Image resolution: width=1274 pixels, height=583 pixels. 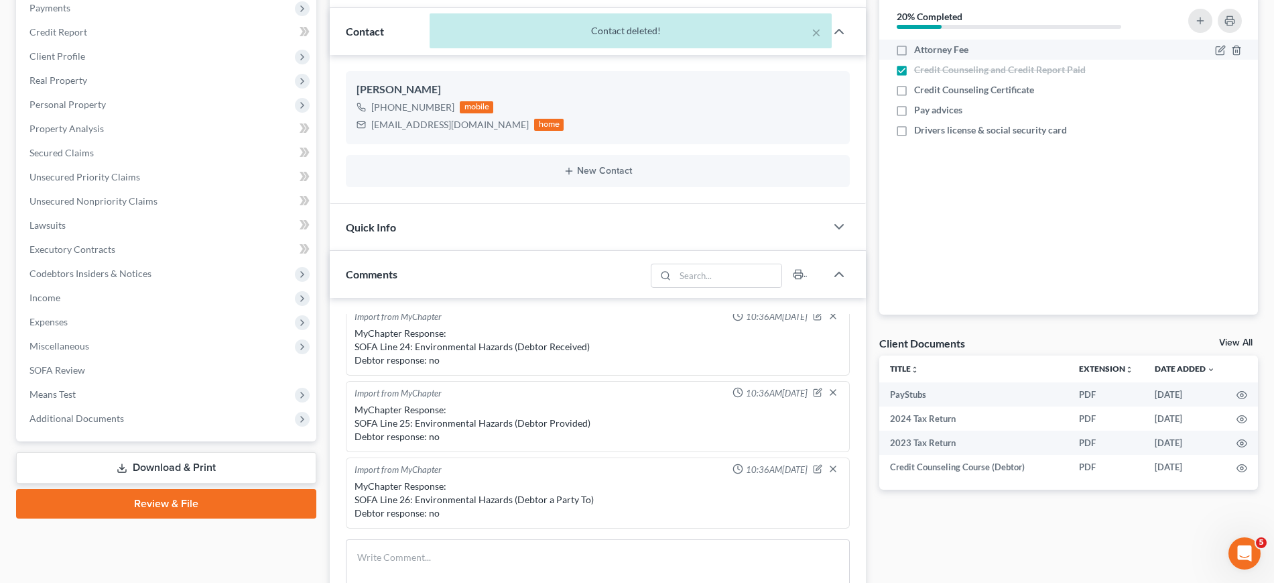 I want to click on span: Credit Counseling Certificate, so click(x=974, y=90).